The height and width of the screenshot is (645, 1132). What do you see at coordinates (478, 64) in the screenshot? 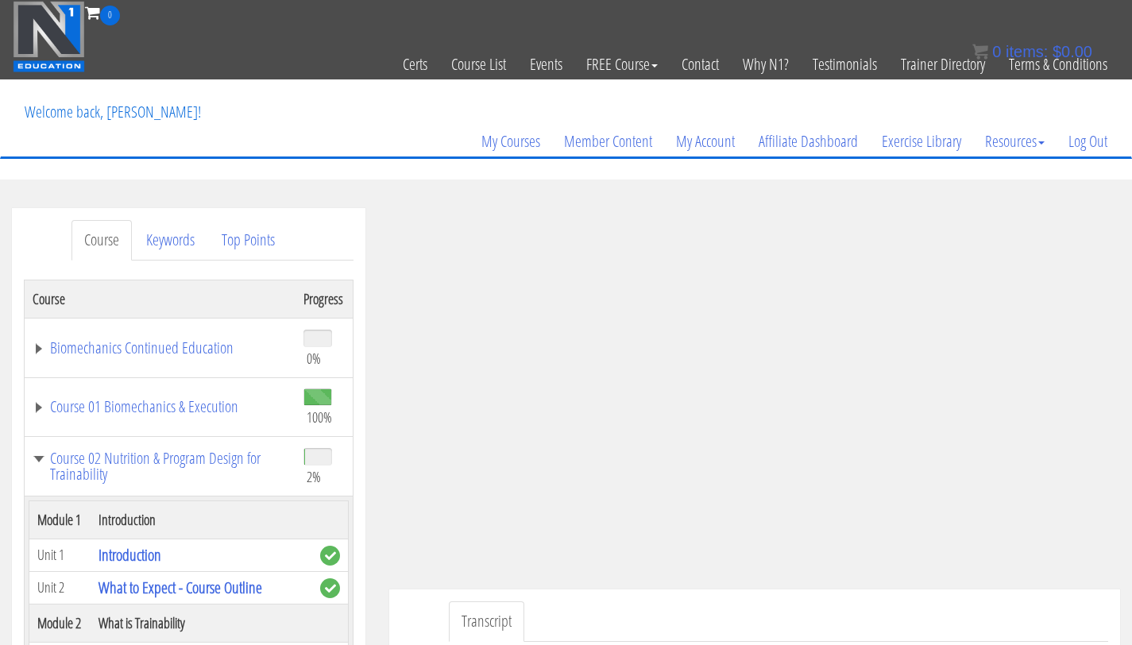
I see `a: Course List` at bounding box center [478, 64].